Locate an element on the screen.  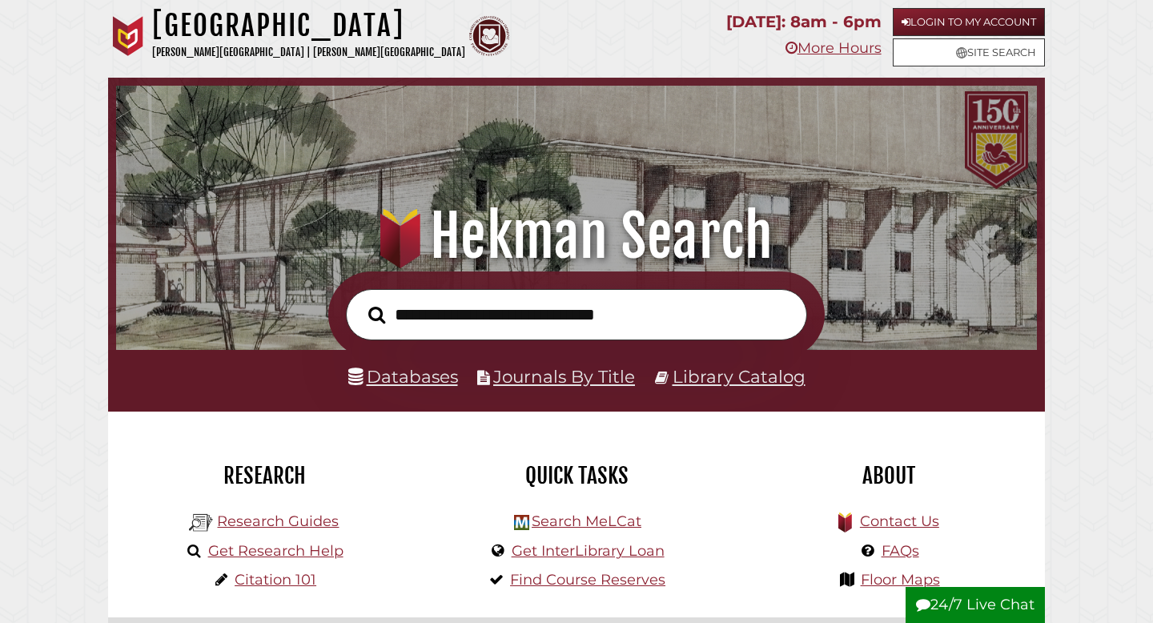
img: Calvin University is located at coordinates (128, 36).